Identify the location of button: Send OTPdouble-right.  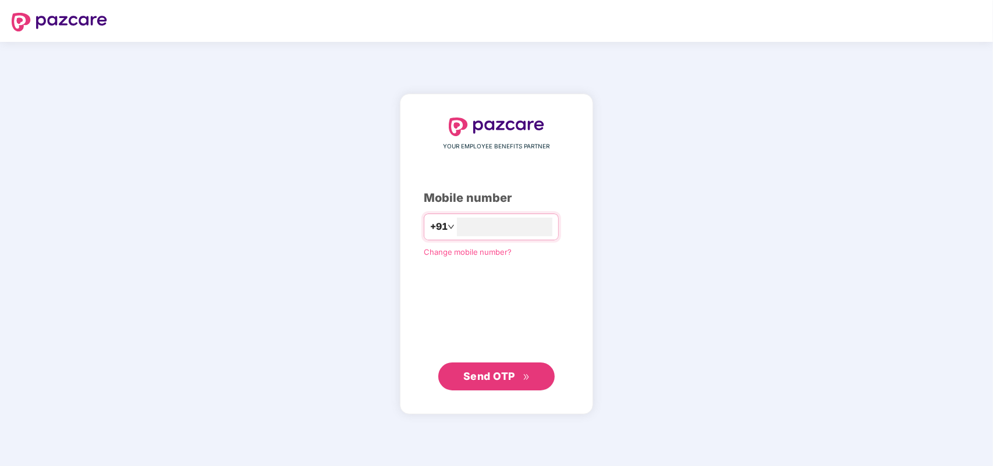
(496, 376).